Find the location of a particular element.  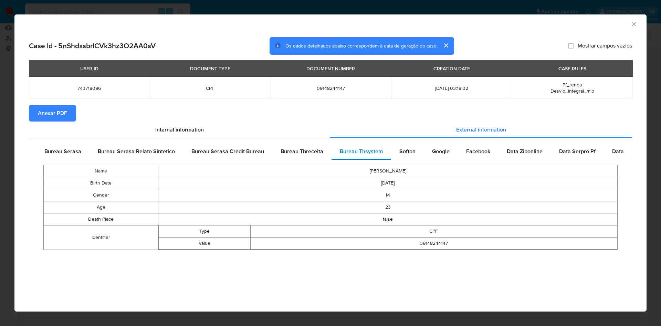

span: 743718096 is located at coordinates (89, 88).